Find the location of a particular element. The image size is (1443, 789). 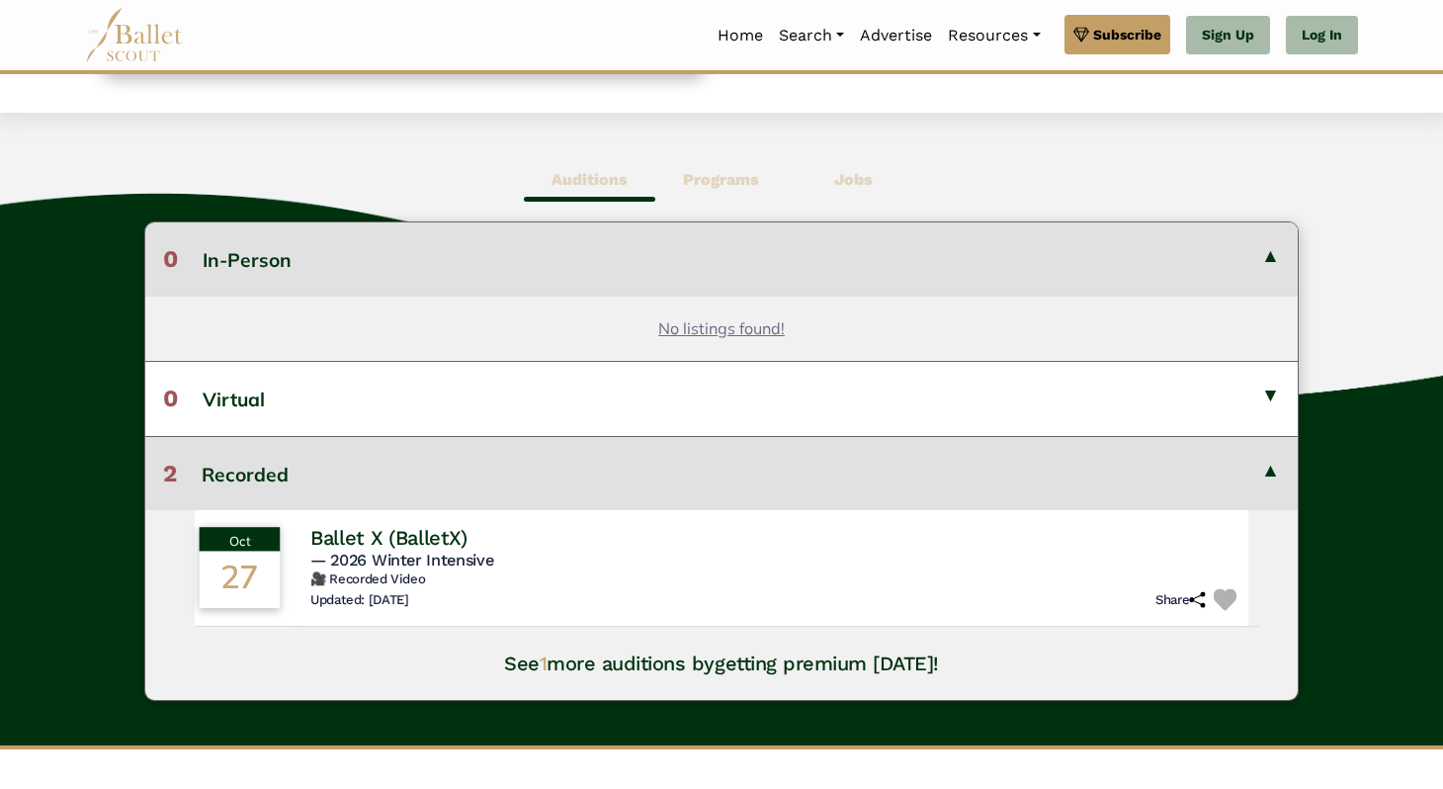

span: 2 is located at coordinates (170, 473).